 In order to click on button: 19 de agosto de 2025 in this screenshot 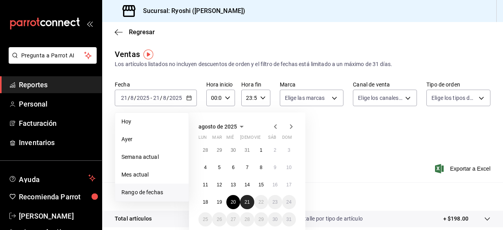, I will do `click(219, 202)`.